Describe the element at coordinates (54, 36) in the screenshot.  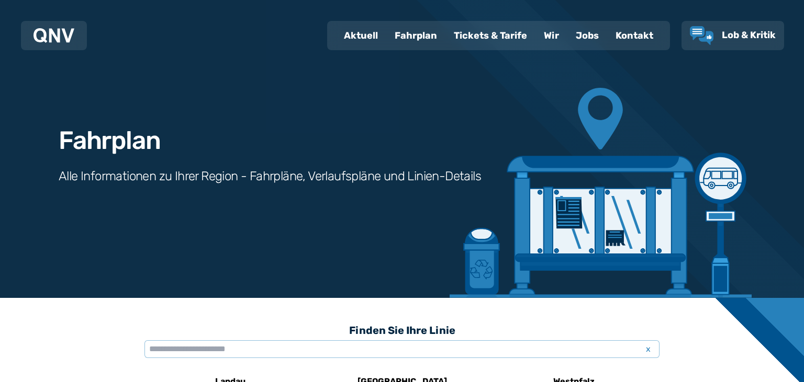
I see `img: QNV Logo` at that location.